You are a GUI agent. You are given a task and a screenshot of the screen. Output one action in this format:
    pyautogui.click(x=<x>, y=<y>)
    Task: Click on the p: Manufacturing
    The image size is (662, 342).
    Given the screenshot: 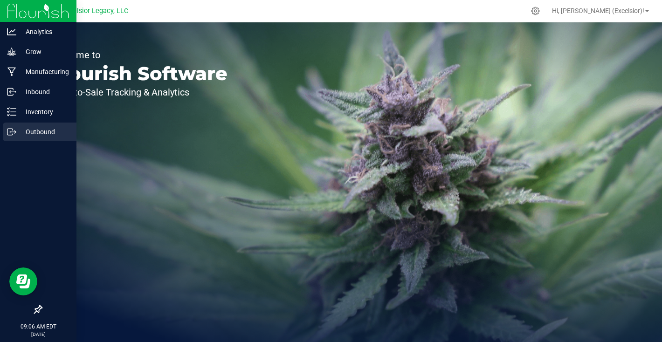 What is the action you would take?
    pyautogui.click(x=44, y=72)
    